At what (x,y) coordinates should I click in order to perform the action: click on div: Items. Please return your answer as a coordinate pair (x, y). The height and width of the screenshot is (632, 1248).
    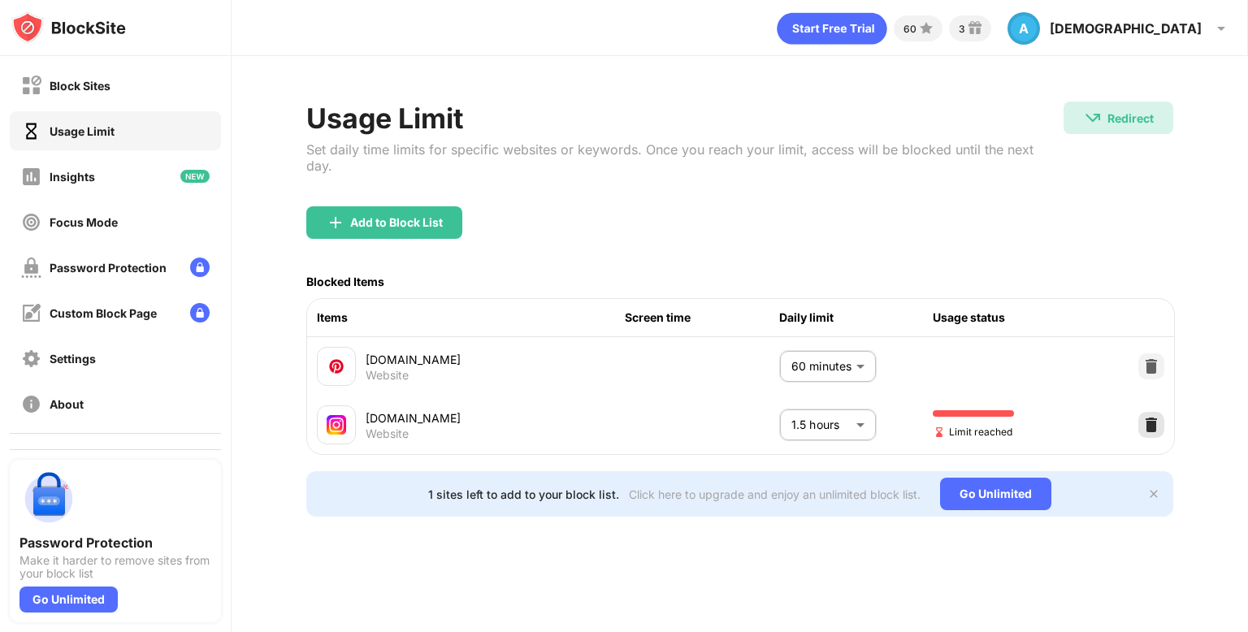
    Looking at the image, I should click on (470, 318).